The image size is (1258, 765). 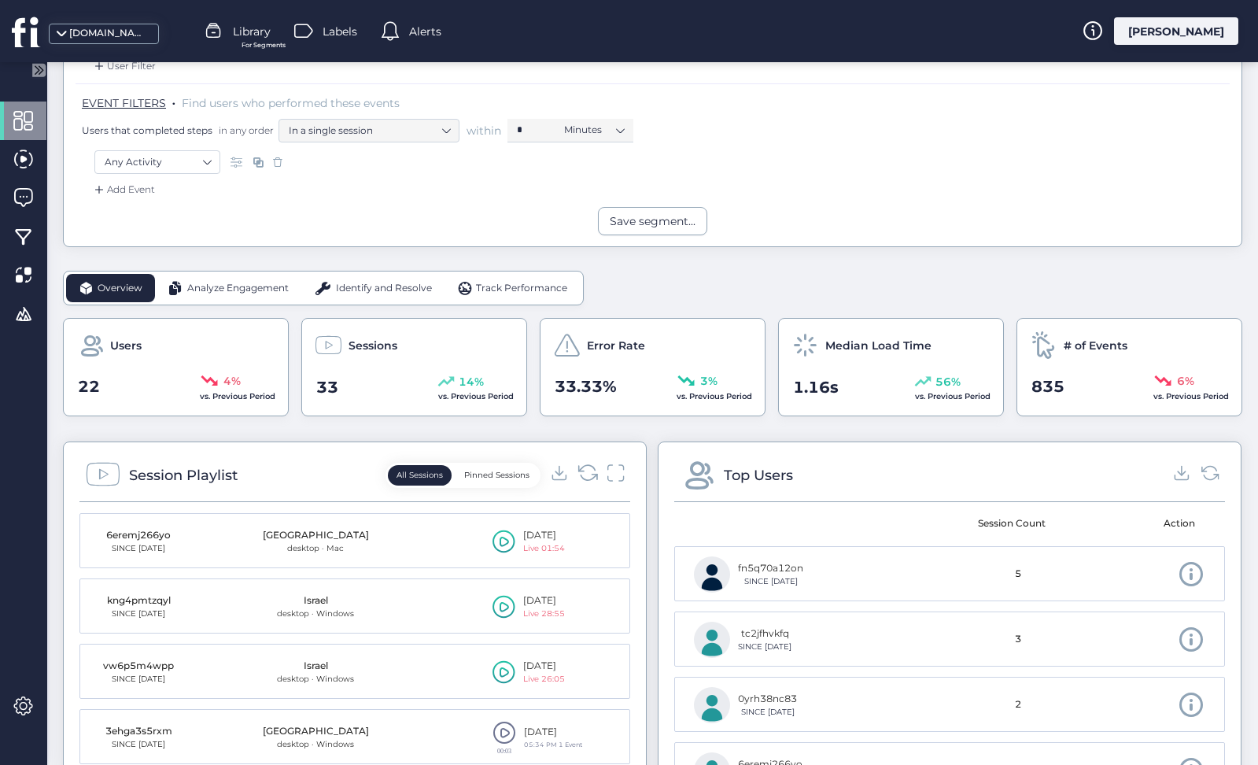 I want to click on div: Live 26:05, so click(x=544, y=679).